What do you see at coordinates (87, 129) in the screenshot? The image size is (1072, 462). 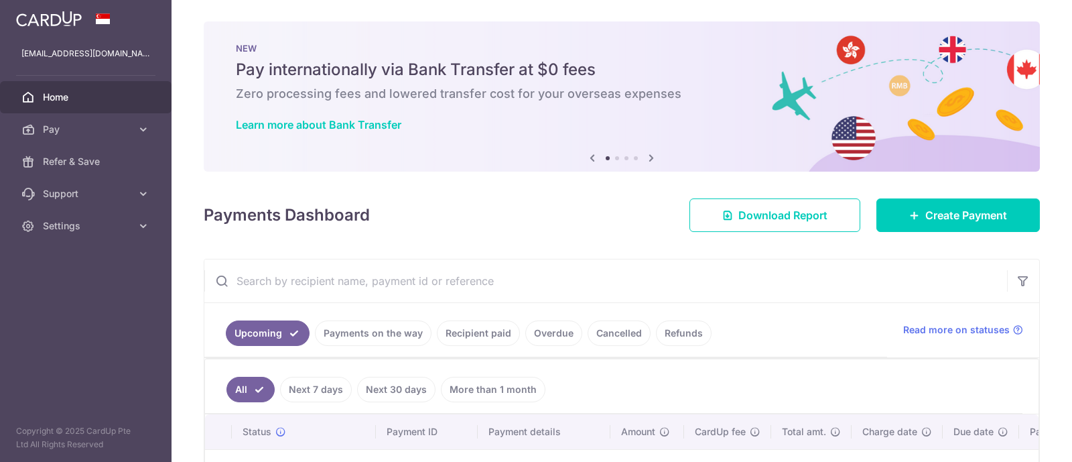 I see `span: Pay` at bounding box center [87, 129].